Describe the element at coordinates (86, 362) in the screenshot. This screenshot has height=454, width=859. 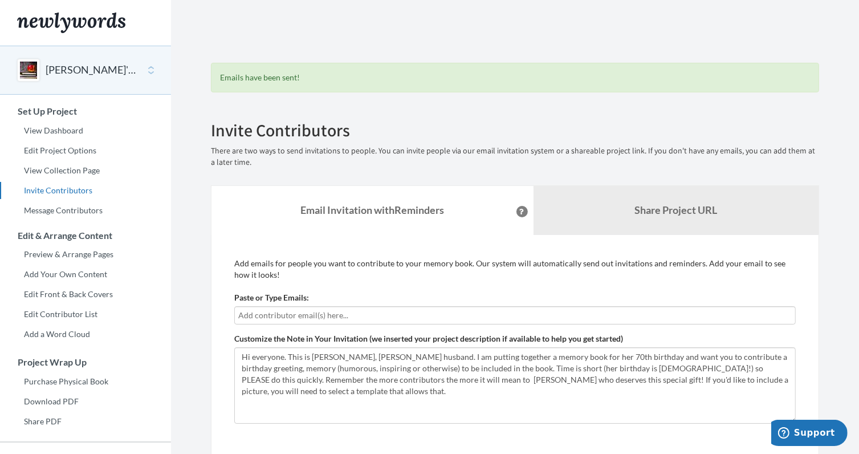
I see `h3: Project Wrap Up` at that location.